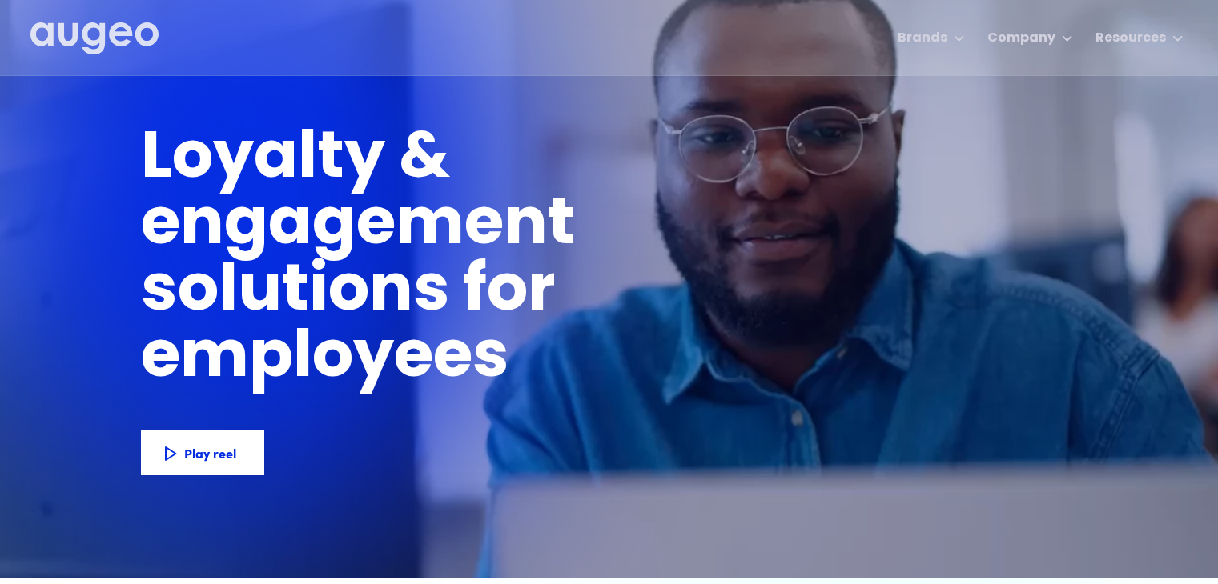 This screenshot has height=584, width=1218. Describe the element at coordinates (94, 39) in the screenshot. I see `a: home` at that location.